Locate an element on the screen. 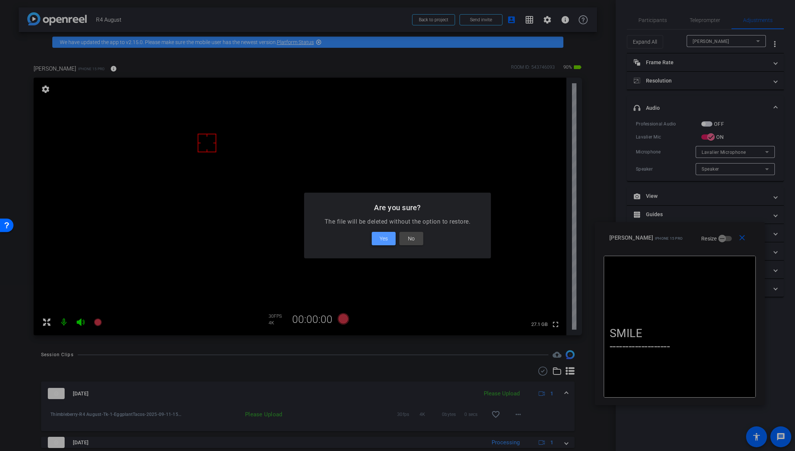  span: No is located at coordinates (411, 239).